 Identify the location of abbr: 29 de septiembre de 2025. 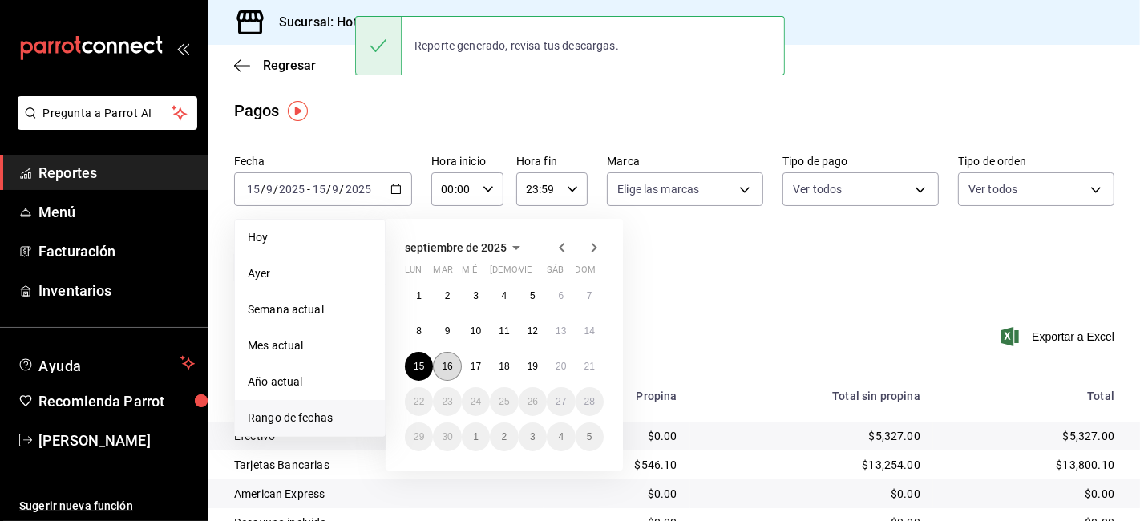
(418, 437).